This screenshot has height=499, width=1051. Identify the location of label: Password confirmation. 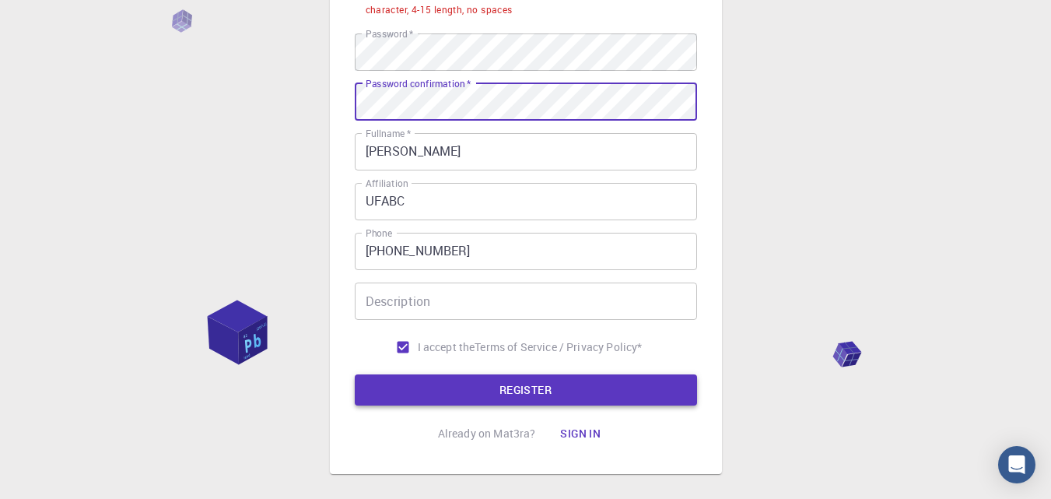
(418, 83).